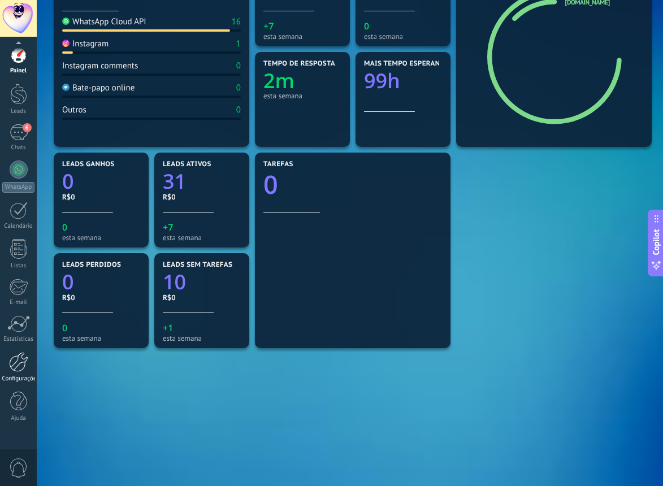 The height and width of the screenshot is (486, 663). I want to click on img: website_grey.svg, so click(23, 34).